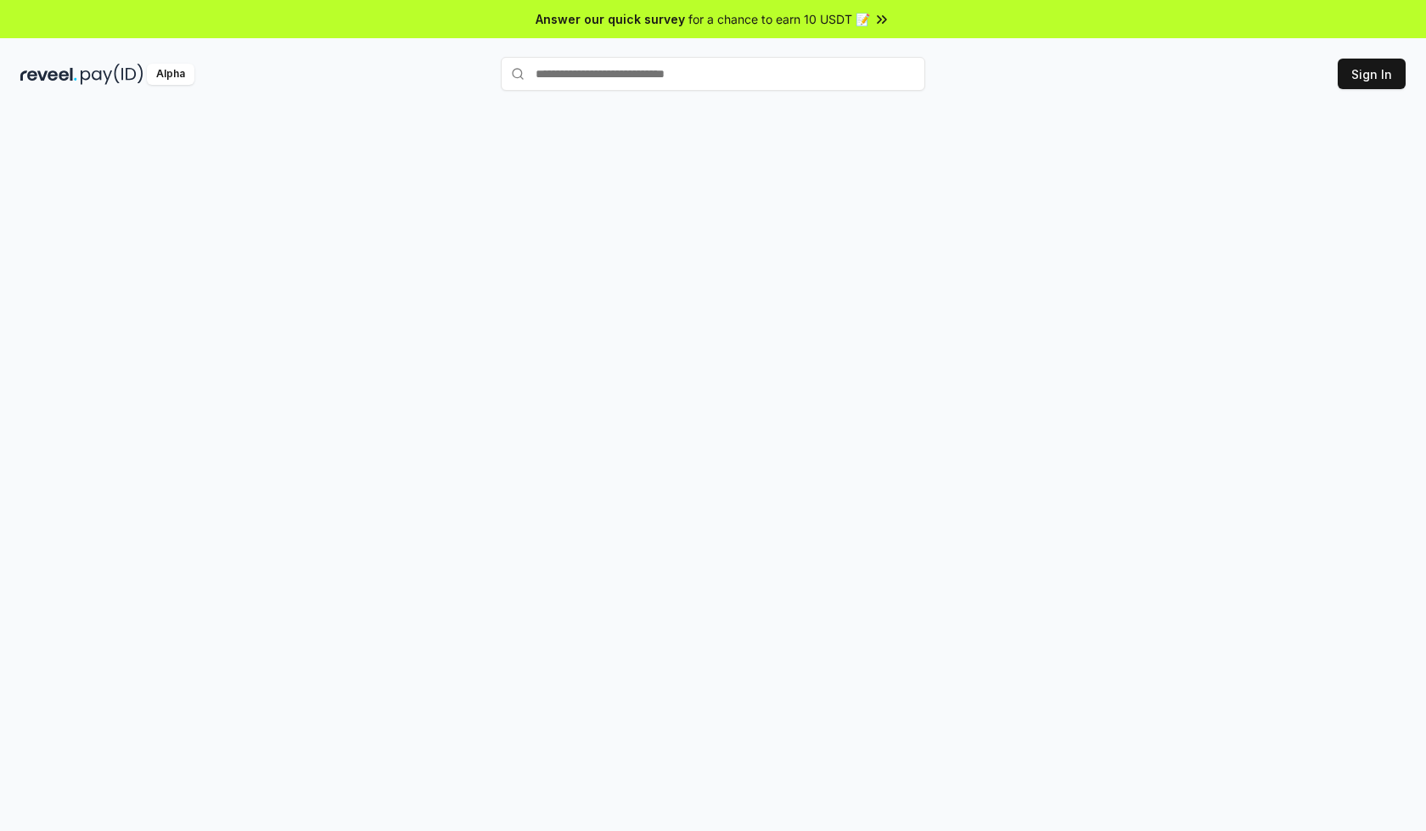  What do you see at coordinates (779, 19) in the screenshot?
I see `span: for a chance to earn 10 USDT 📝` at bounding box center [779, 19].